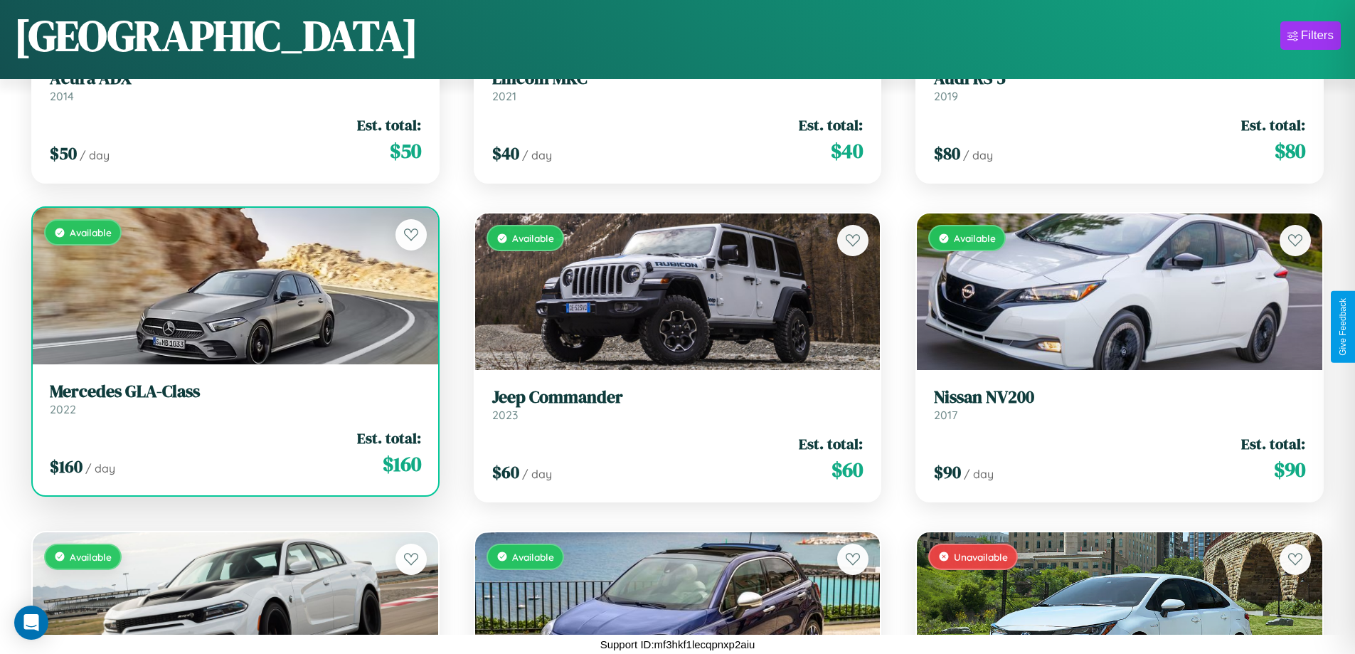 This screenshot has height=654, width=1355. Describe the element at coordinates (62, 96) in the screenshot. I see `span: 2014` at that location.